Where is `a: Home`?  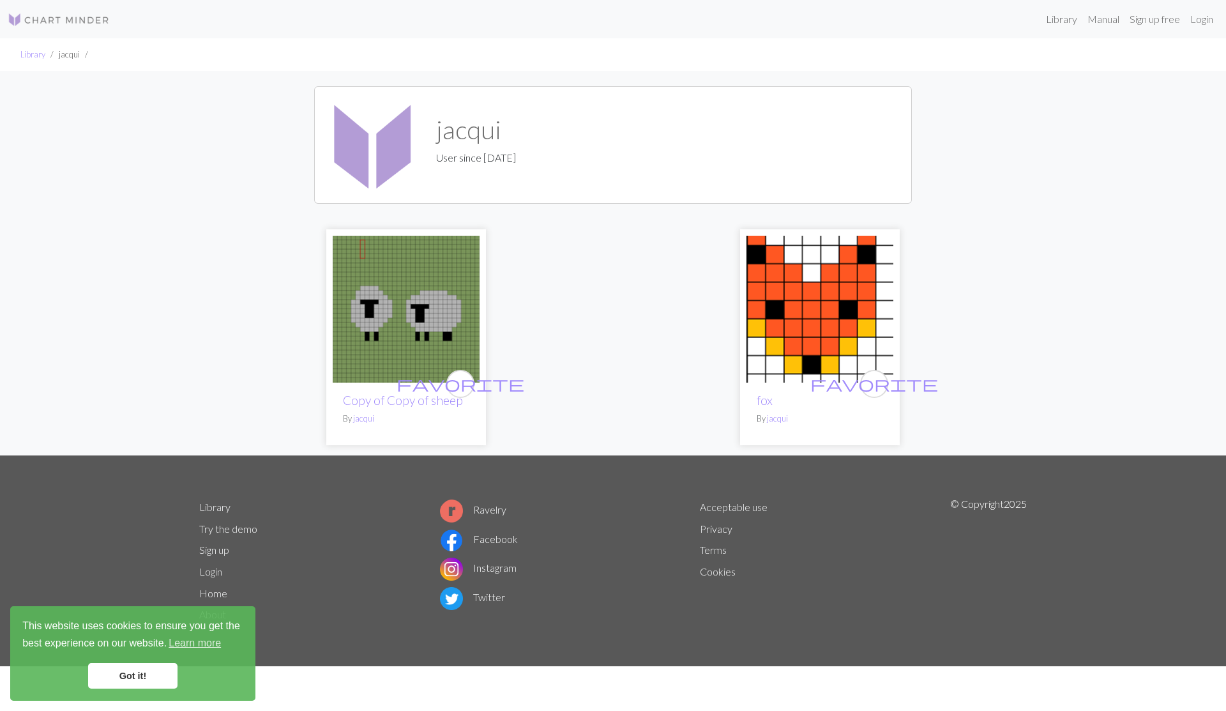
a: Home is located at coordinates (213, 592).